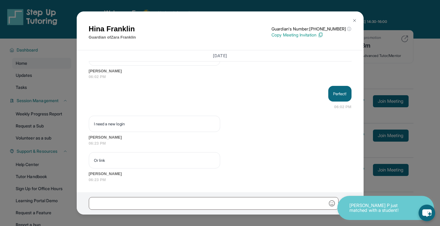 The width and height of the screenshot is (440, 226). I want to click on p: Or link, so click(154, 161).